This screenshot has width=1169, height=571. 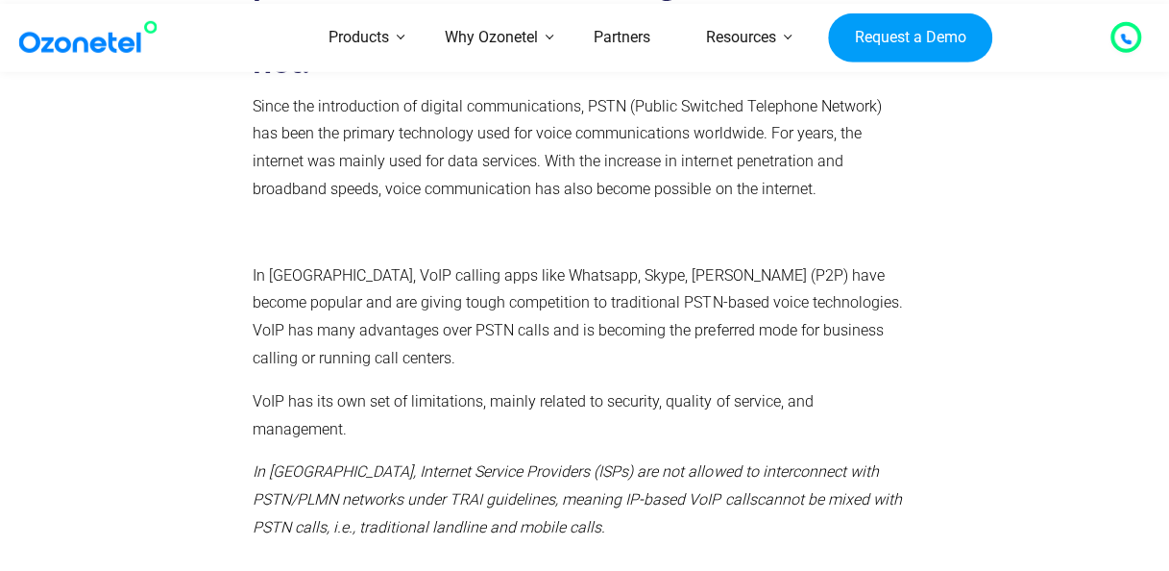 I want to click on p: VoIP has its own set of limitations, mainly related to security, quality of service, and management., so click(x=580, y=416).